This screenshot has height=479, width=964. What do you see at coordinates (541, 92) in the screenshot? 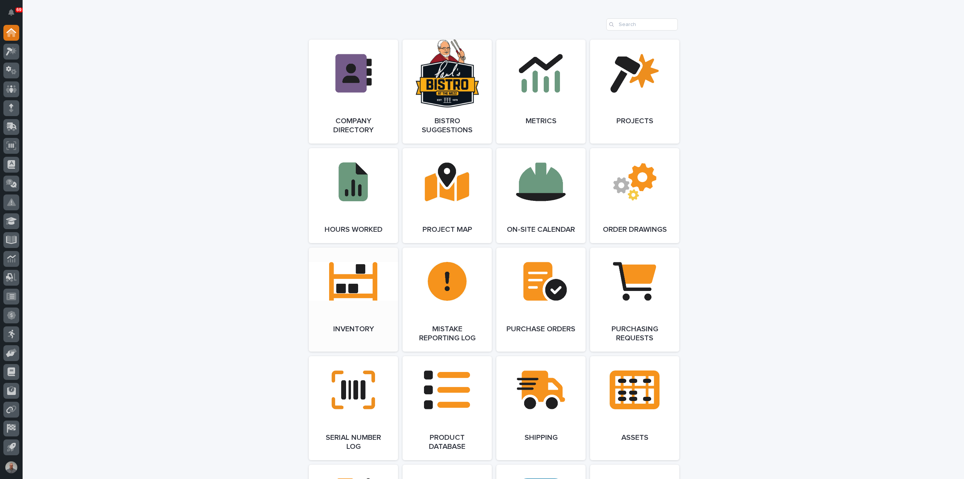
I see `a: Metrics` at bounding box center [541, 92].